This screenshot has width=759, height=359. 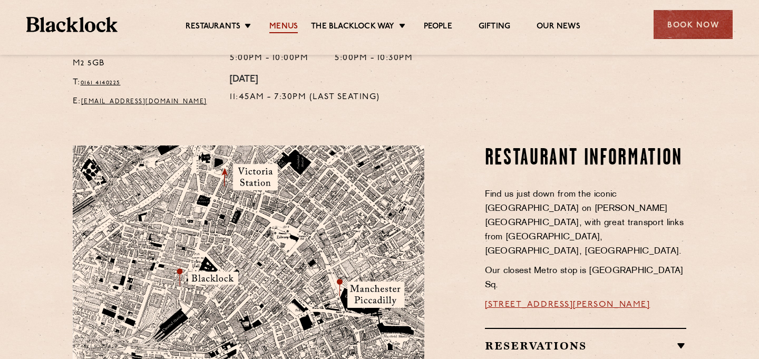 What do you see at coordinates (213, 27) in the screenshot?
I see `a: Restaurants` at bounding box center [213, 27].